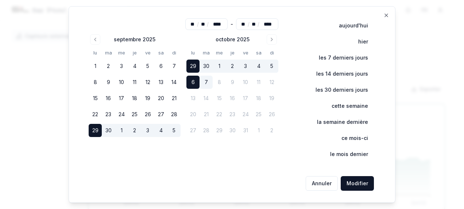 This screenshot has width=464, height=209. I want to click on button: aujourd'hui, so click(349, 26).